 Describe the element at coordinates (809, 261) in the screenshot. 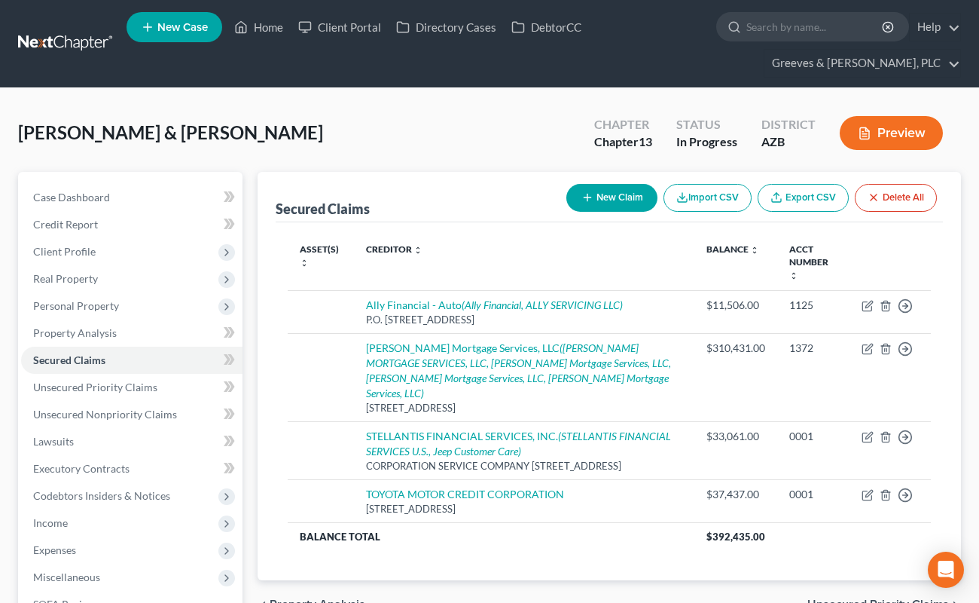

I see `a: Acct Number unfold_more` at that location.